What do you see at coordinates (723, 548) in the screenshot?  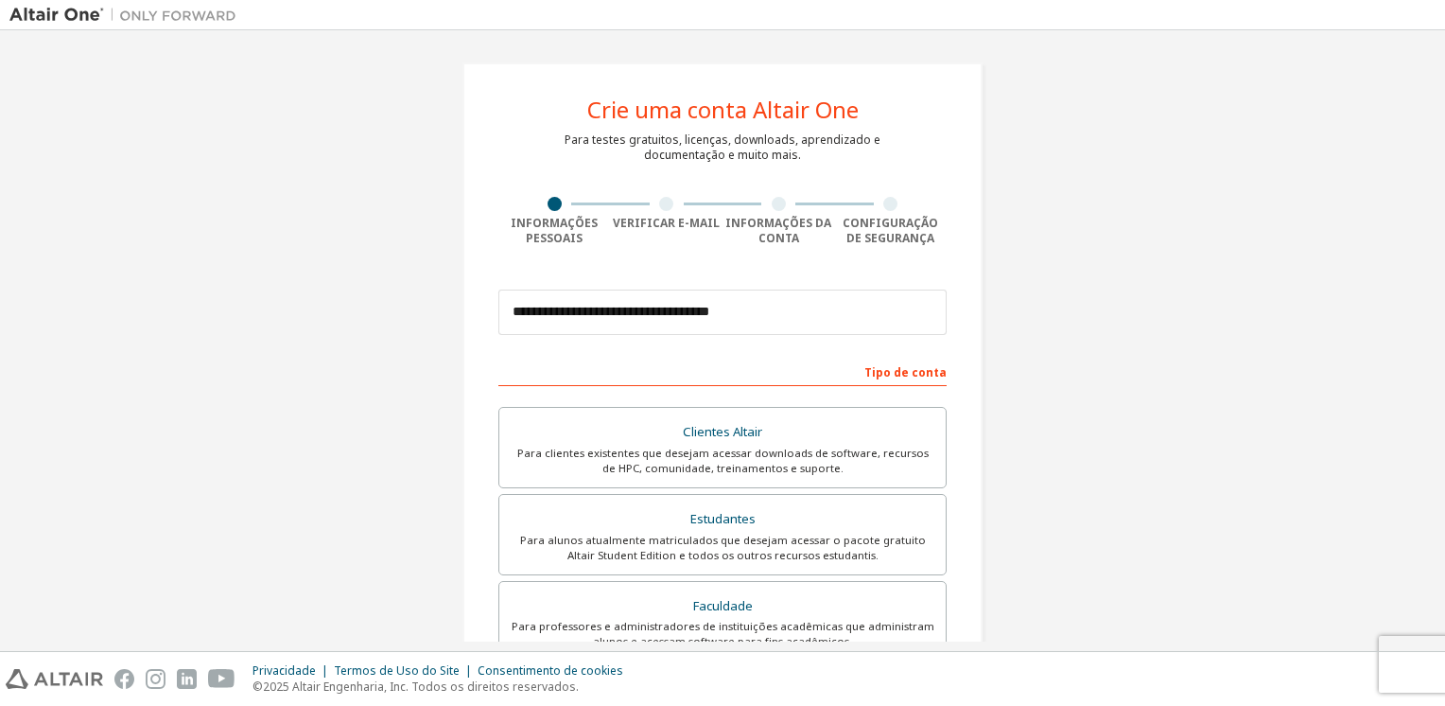 I see `div: Para alunos atualmente matriculados que desejam acessar o pacote gratuito Altair Student Edition ...` at bounding box center [723, 548].